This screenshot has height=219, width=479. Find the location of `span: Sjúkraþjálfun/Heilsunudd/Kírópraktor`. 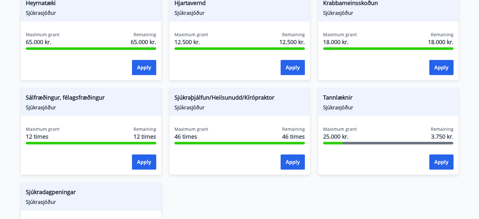

span: Sjúkraþjálfun/Heilsunudd/Kírópraktor is located at coordinates (240, 99).